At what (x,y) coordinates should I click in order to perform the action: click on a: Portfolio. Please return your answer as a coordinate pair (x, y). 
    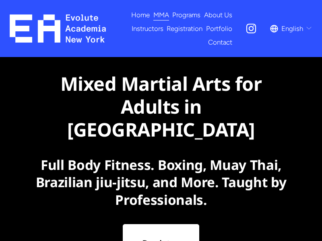
    Looking at the image, I should click on (219, 29).